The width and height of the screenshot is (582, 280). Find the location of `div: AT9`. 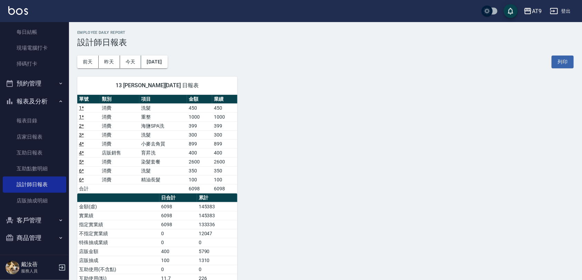

div: AT9 is located at coordinates (537, 11).